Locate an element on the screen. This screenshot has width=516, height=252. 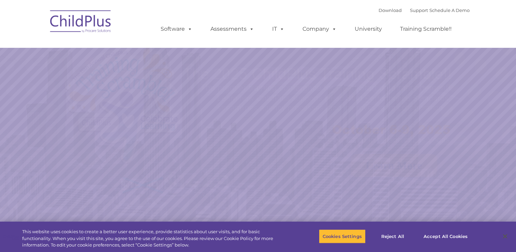
a: University is located at coordinates (368, 29).